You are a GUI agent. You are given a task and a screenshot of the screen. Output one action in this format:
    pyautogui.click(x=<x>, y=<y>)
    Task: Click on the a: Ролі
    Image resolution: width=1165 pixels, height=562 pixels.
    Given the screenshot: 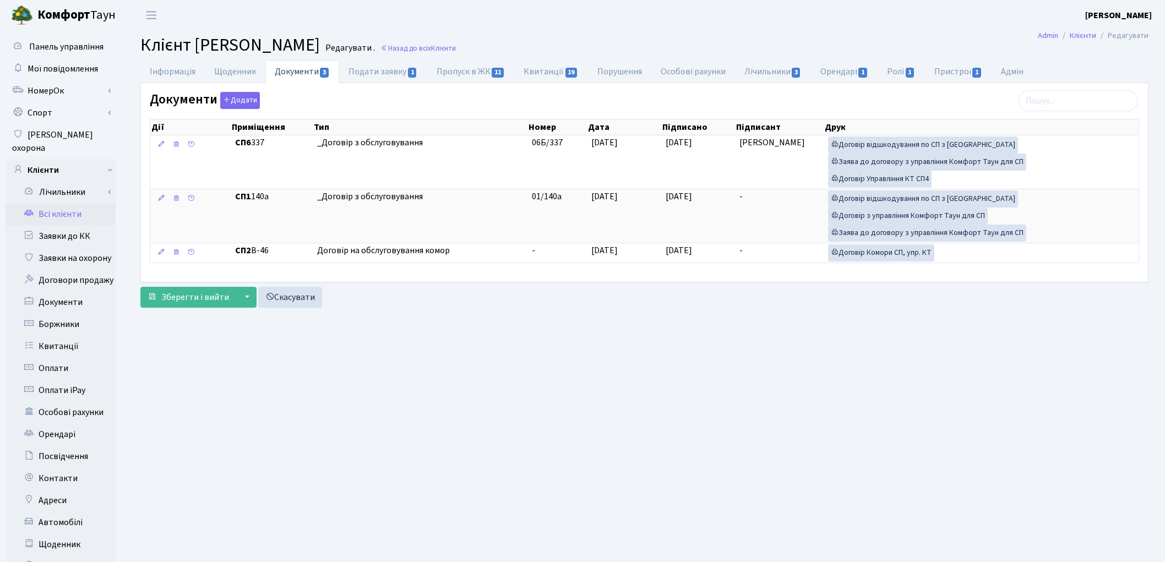 What is the action you would take?
    pyautogui.click(x=901, y=72)
    